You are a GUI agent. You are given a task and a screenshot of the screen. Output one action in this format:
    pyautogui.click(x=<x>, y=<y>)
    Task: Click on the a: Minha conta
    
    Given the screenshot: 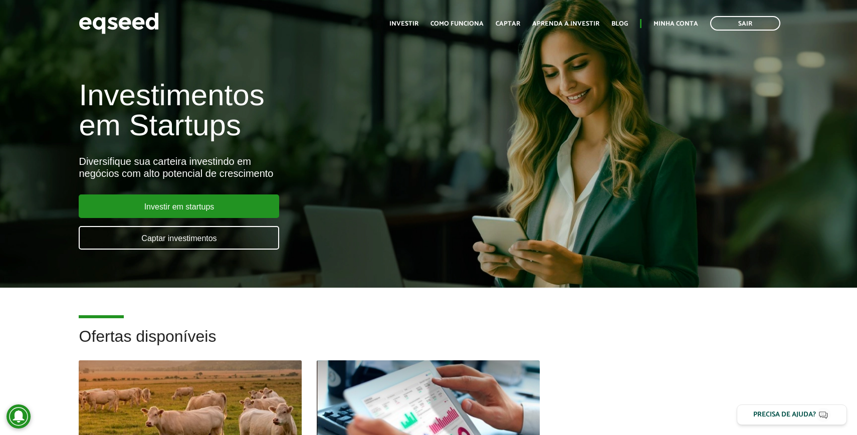 What is the action you would take?
    pyautogui.click(x=676, y=24)
    